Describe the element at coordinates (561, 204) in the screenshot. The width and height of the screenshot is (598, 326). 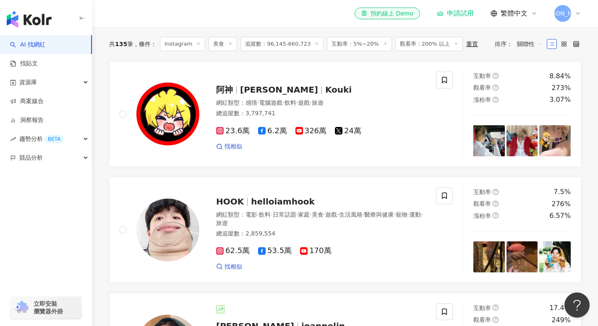
I see `div: 276%` at that location.